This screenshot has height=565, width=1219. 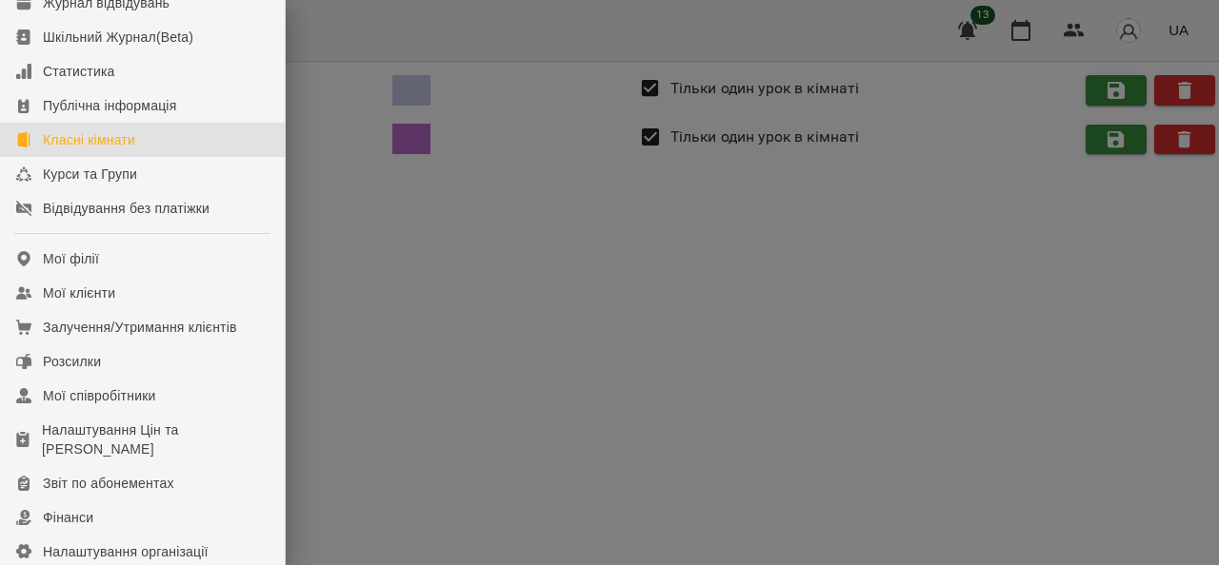 What do you see at coordinates (140, 327) in the screenshot?
I see `div: Залучення/Утримання клієнтів` at bounding box center [140, 327].